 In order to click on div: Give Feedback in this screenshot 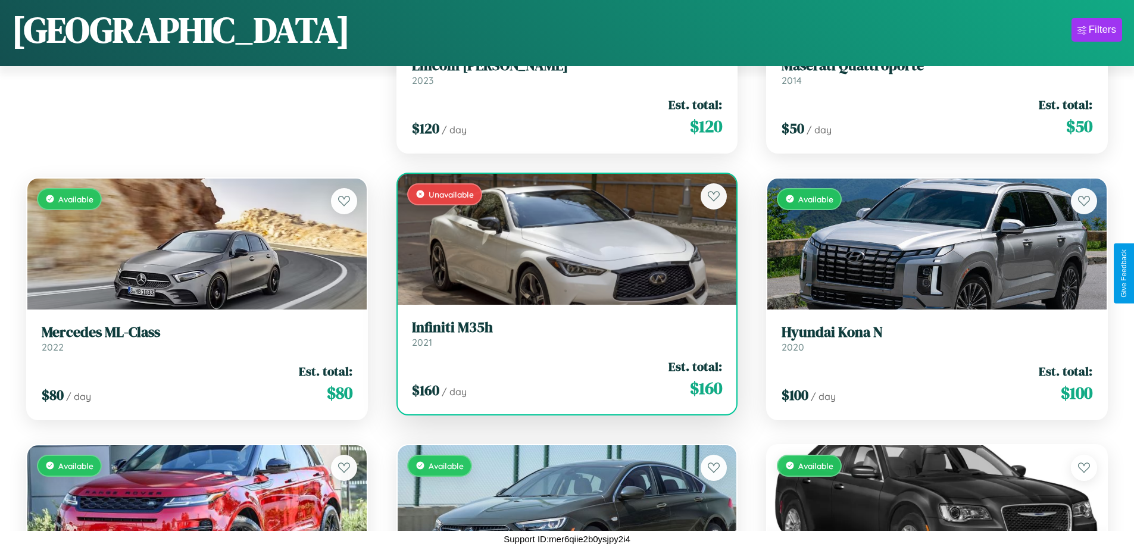, I will do `click(1124, 273)`.